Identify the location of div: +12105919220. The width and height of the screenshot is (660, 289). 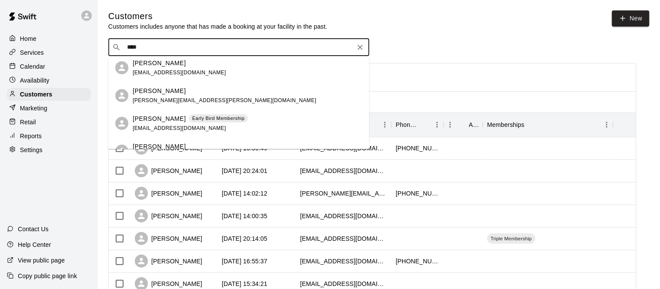
(418, 148).